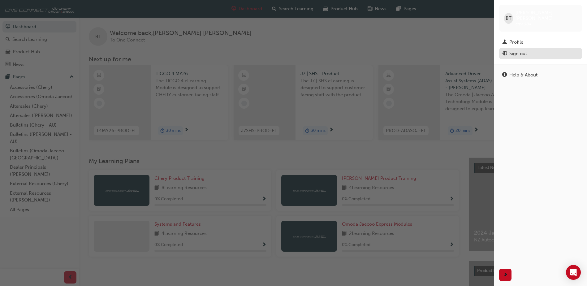  Describe the element at coordinates (540, 42) in the screenshot. I see `a: Profile` at that location.